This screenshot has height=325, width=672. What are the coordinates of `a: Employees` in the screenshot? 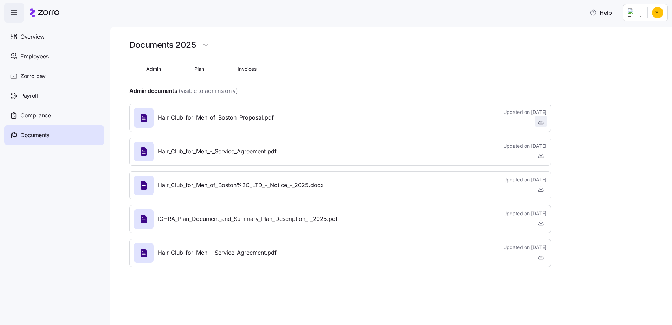 It's located at (54, 56).